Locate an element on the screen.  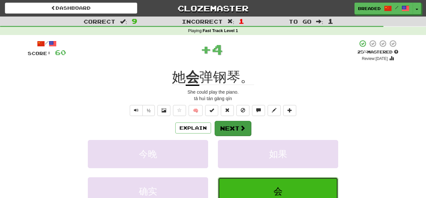
button: Set this sentence to 100% Mastered (alt+m) is located at coordinates (211, 111).